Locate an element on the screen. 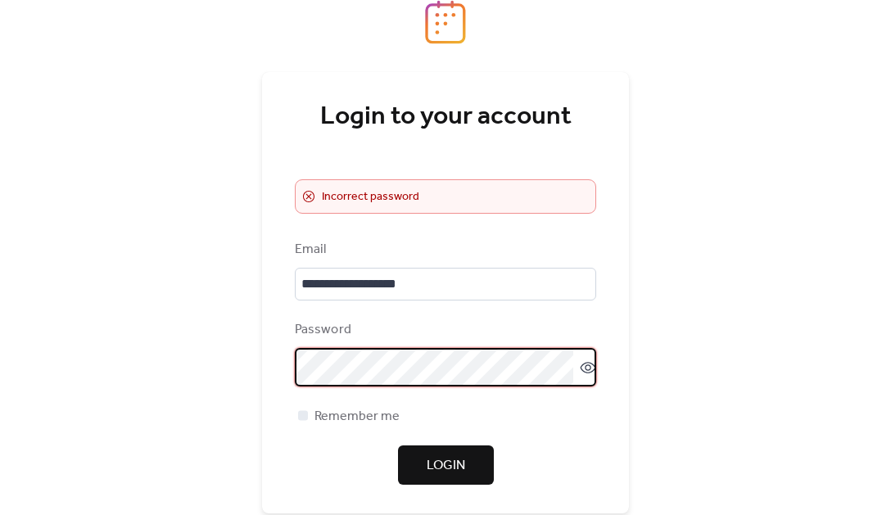 This screenshot has height=515, width=891. div: Login to your account is located at coordinates (446, 117).